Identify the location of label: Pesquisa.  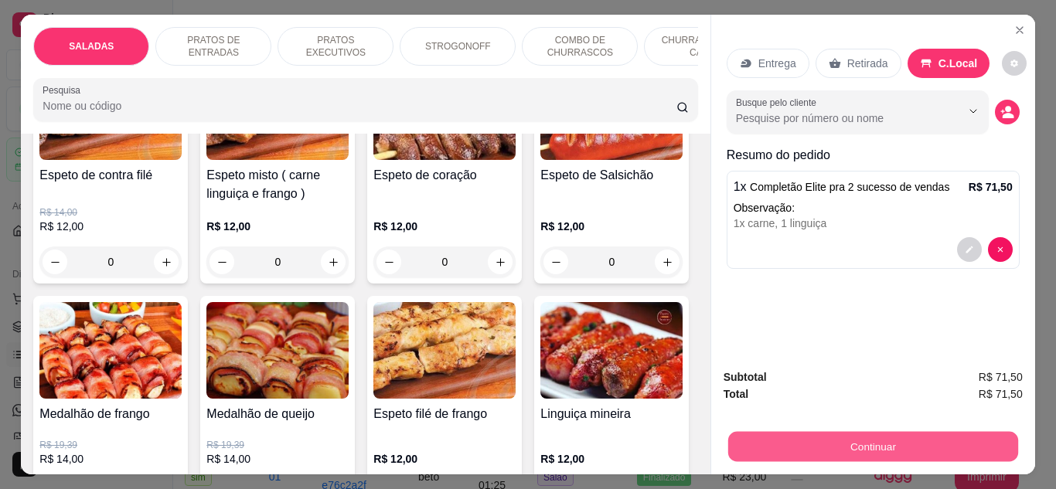
(64, 90).